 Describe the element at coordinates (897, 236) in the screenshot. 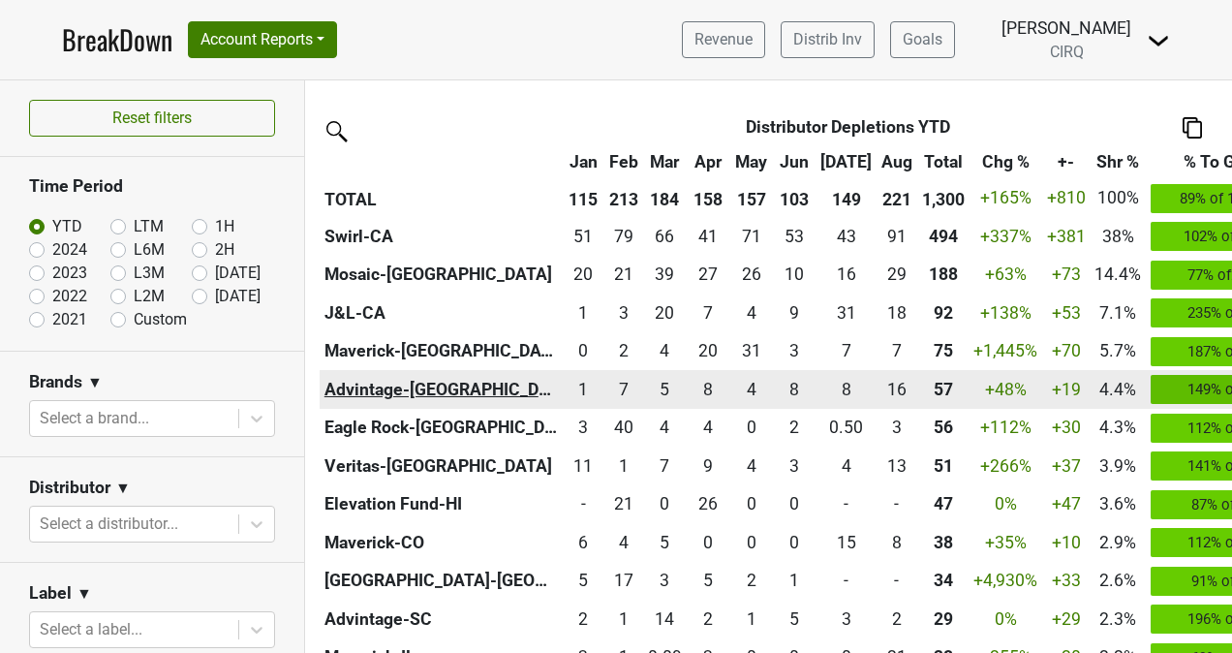

I see `div: 91` at that location.